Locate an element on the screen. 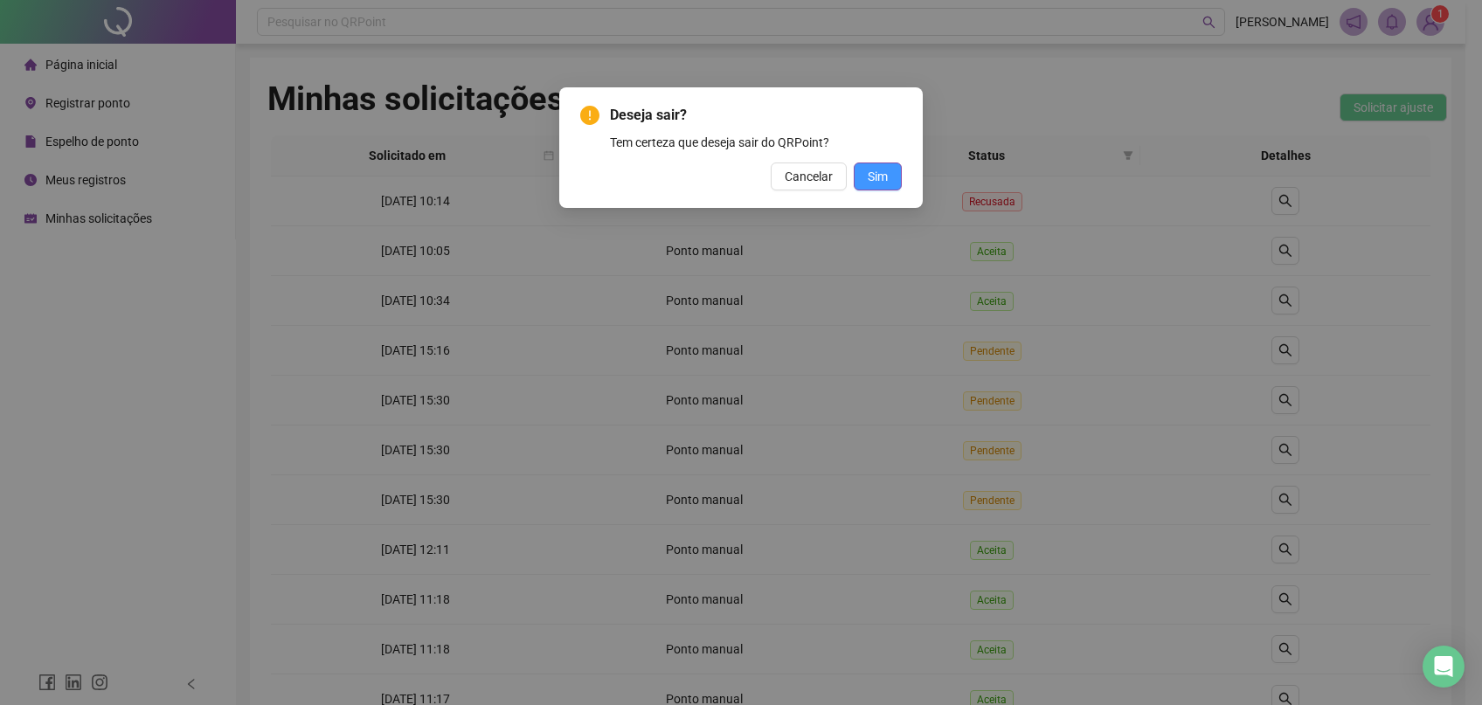 This screenshot has width=1482, height=705. div: Open Intercom Messenger is located at coordinates (1443, 667).